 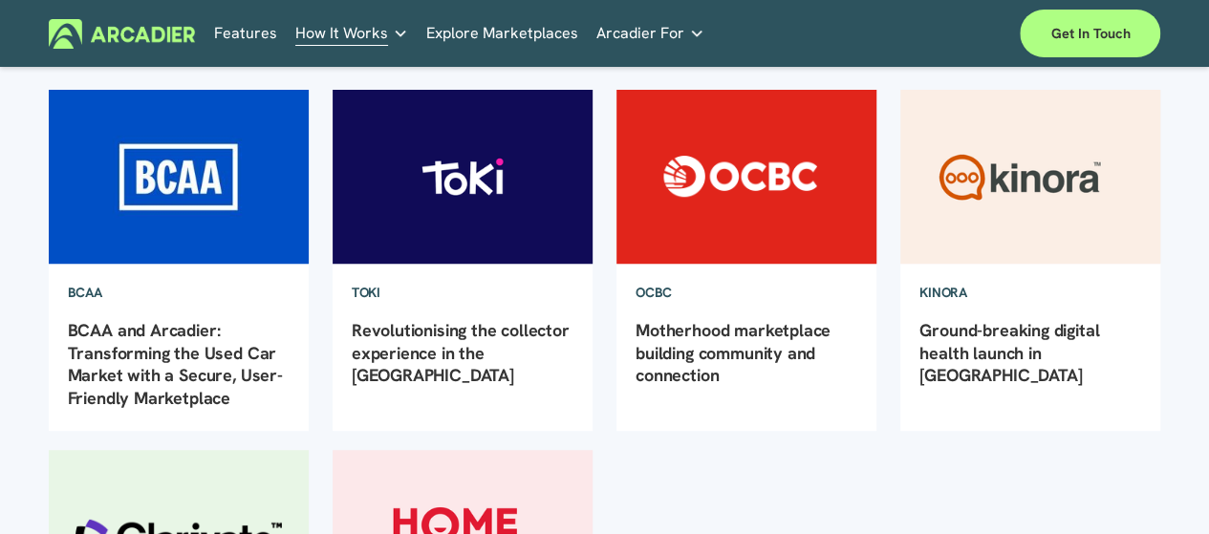 What do you see at coordinates (1030, 177) in the screenshot?
I see `img: Ground-breaking digital health launch in Australia` at bounding box center [1030, 177].